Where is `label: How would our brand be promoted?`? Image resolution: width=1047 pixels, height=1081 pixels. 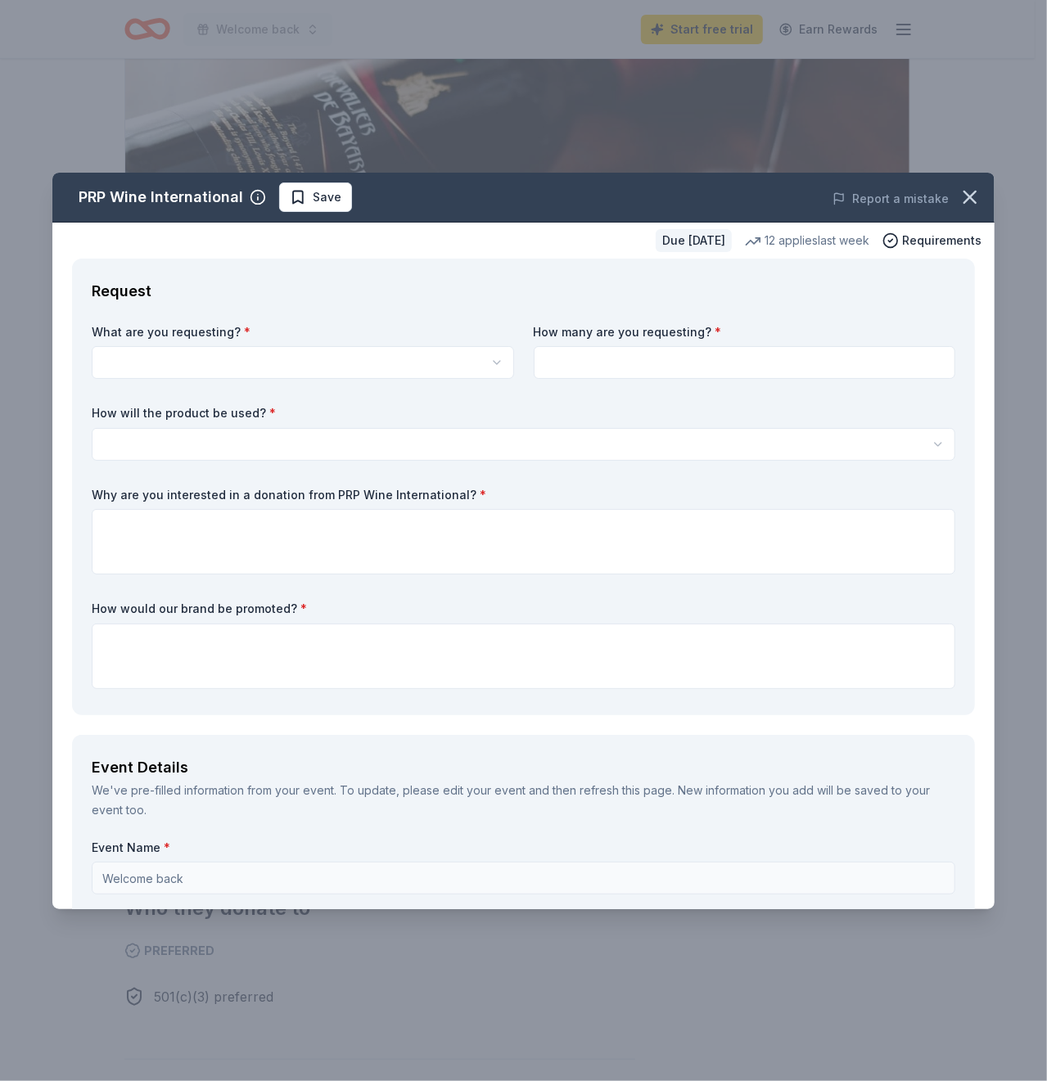
label: How would our brand be promoted? is located at coordinates (523, 609).